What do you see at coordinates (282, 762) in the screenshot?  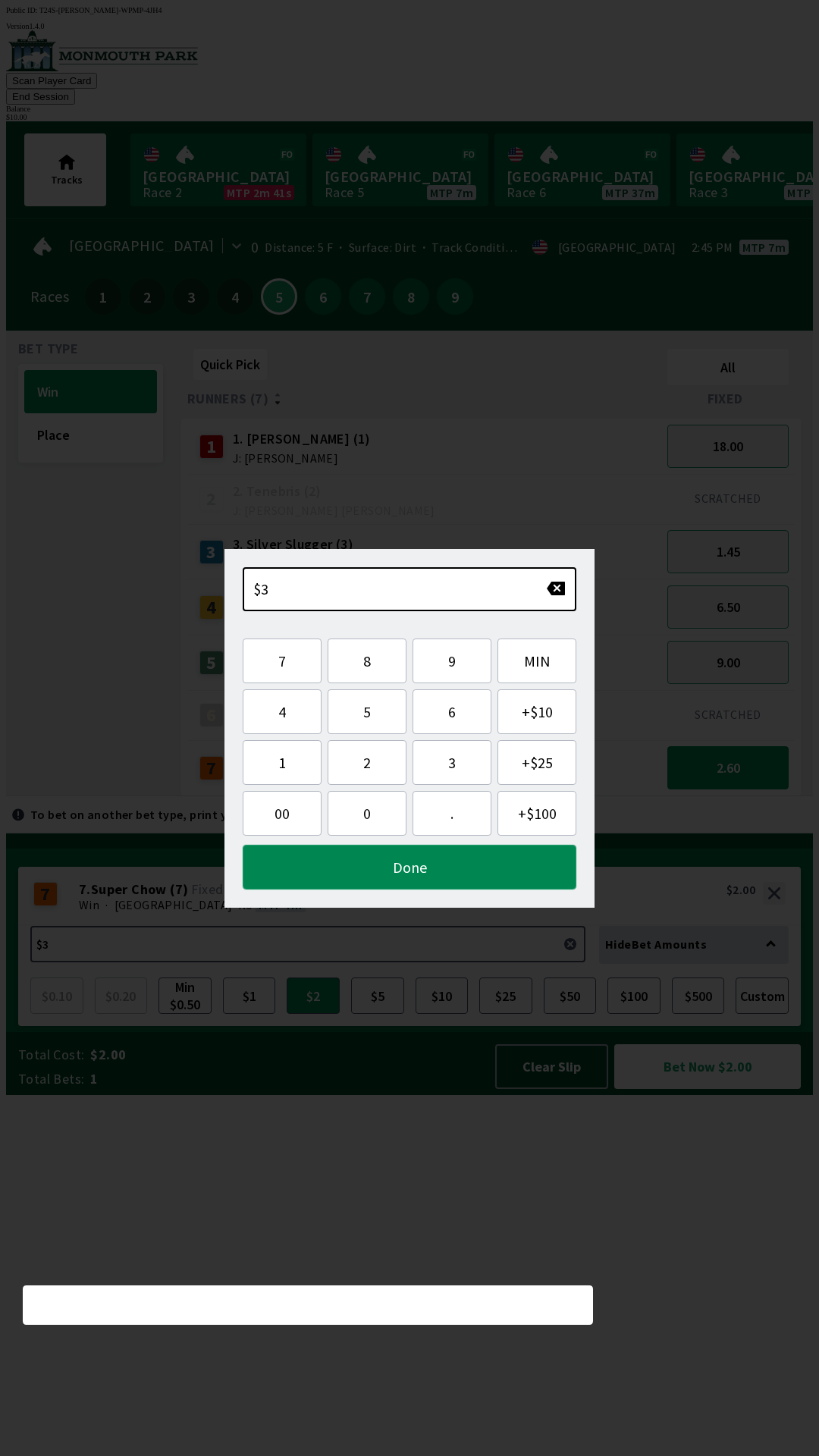 I see `span: 1` at bounding box center [282, 762].